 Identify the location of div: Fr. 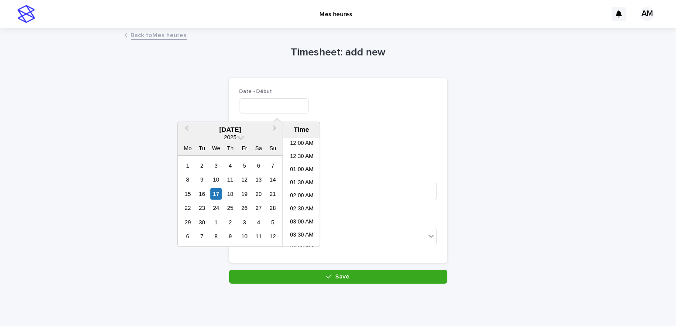
(244, 148).